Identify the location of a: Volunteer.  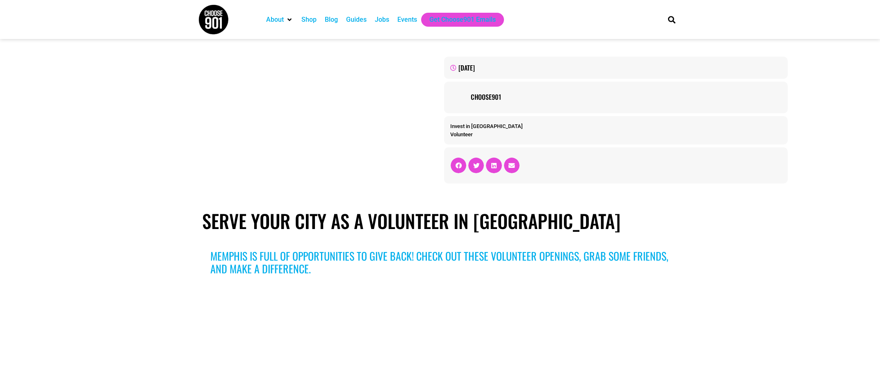
(461, 134).